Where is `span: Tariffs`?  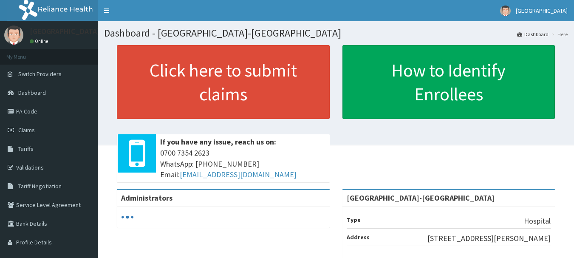 span: Tariffs is located at coordinates (26, 149).